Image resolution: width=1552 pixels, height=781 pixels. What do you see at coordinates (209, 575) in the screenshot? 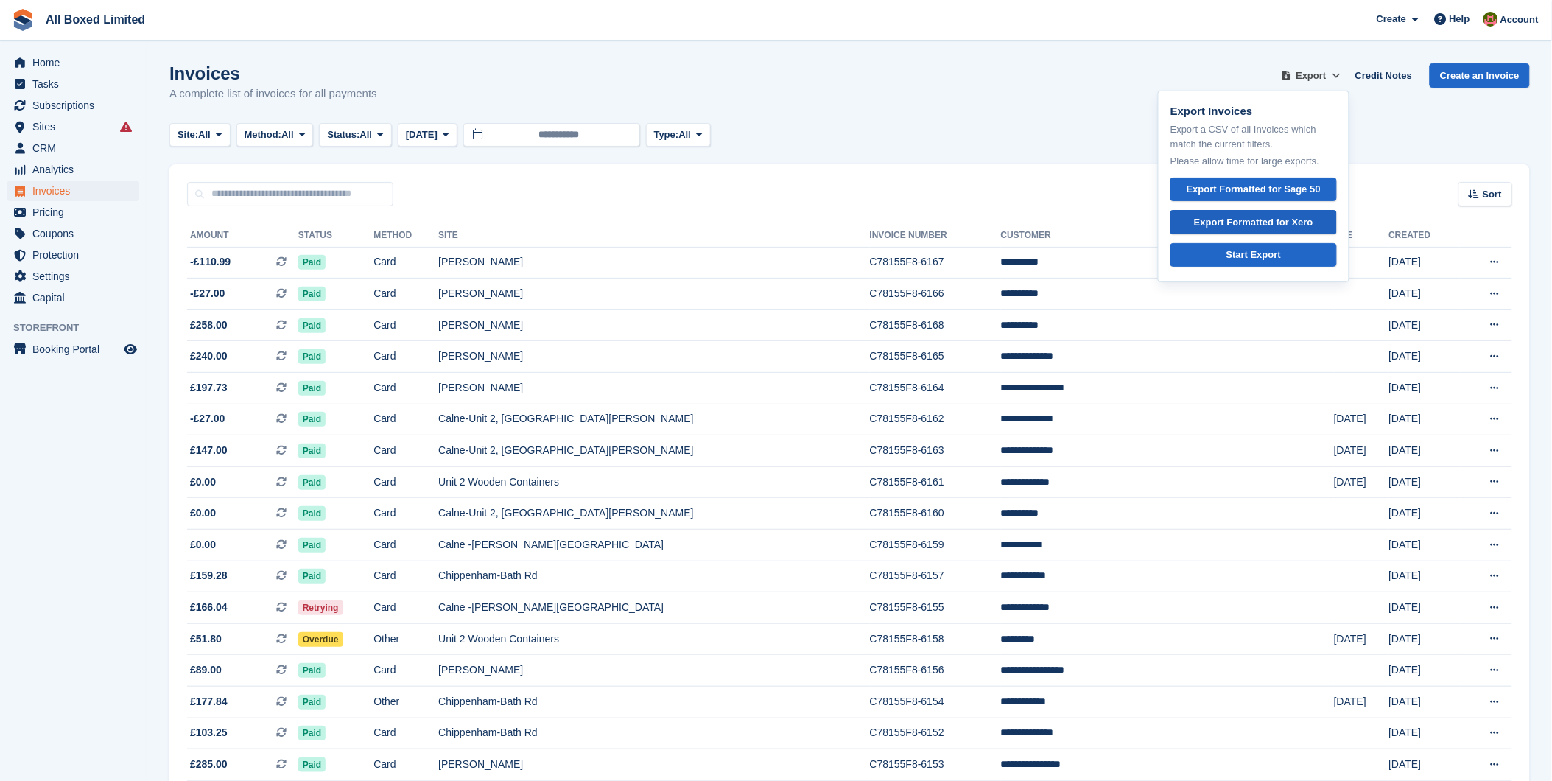
I see `span: £159.28` at bounding box center [209, 575].